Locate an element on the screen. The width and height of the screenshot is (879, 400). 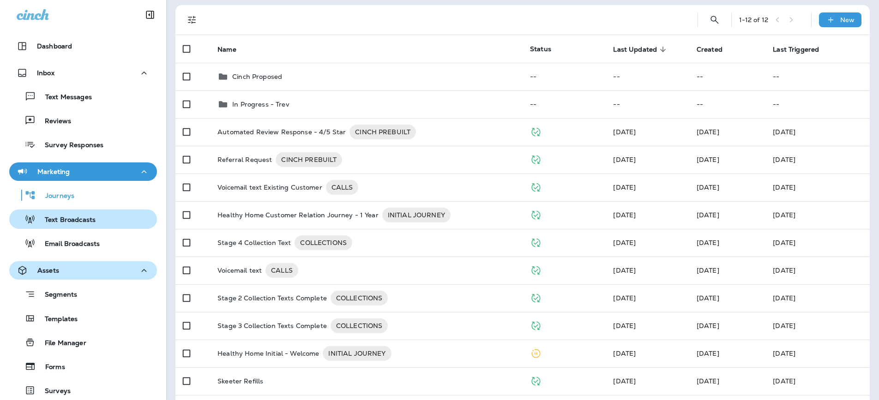
button: Templates is located at coordinates (83, 318).